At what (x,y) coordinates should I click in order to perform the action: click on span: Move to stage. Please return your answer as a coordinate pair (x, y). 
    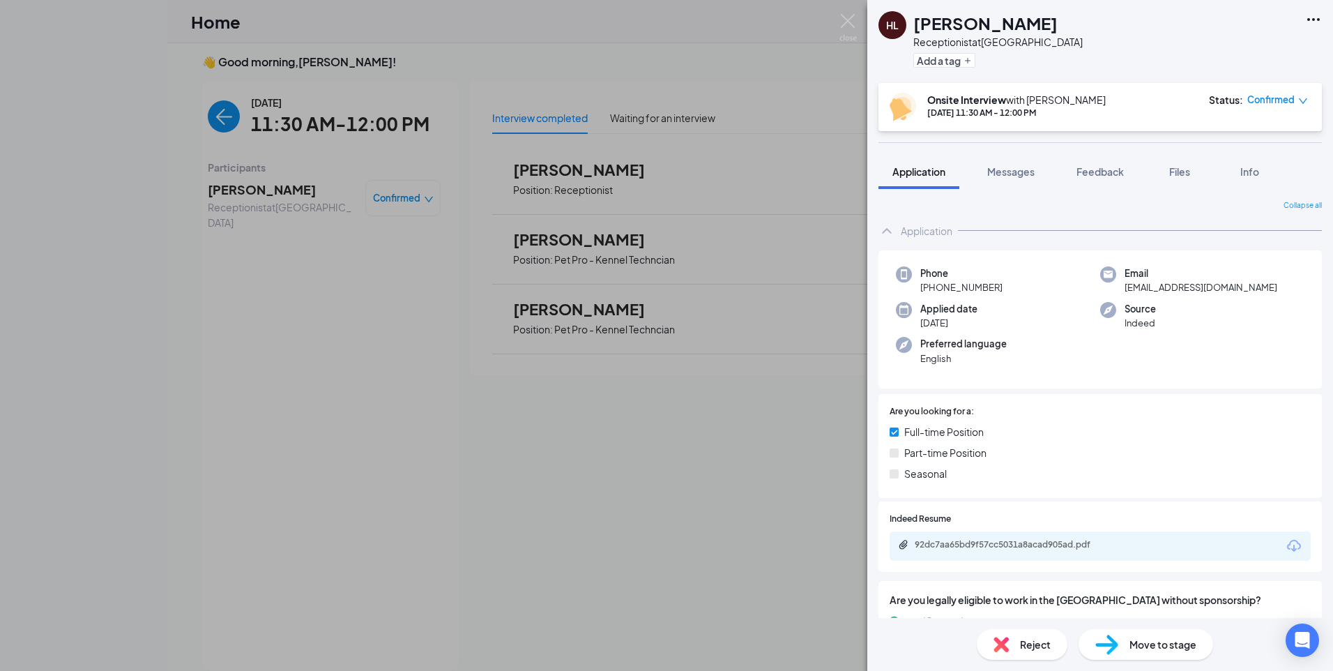
    Looking at the image, I should click on (1163, 644).